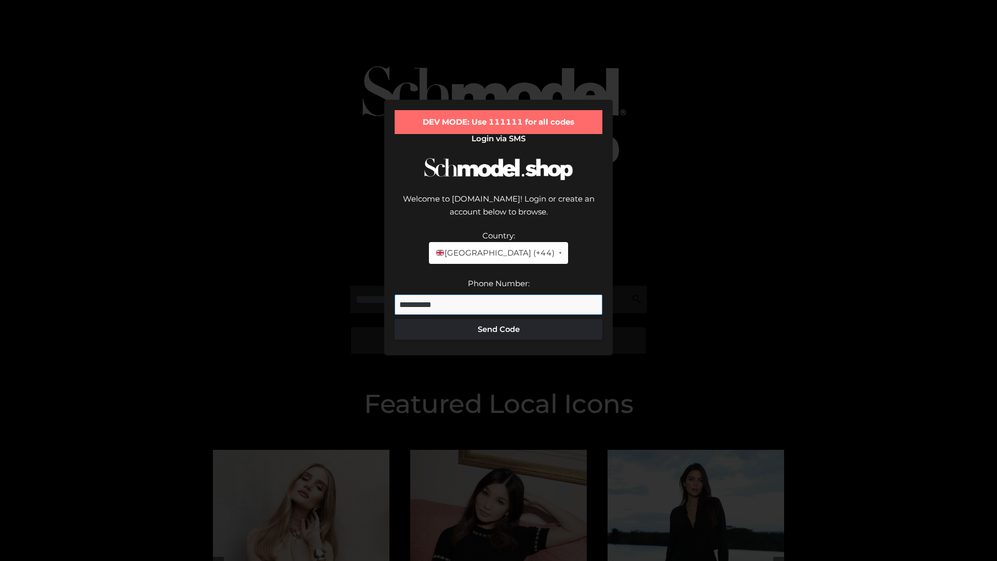  Describe the element at coordinates (498, 139) in the screenshot. I see `h2: Login via SMS` at that location.